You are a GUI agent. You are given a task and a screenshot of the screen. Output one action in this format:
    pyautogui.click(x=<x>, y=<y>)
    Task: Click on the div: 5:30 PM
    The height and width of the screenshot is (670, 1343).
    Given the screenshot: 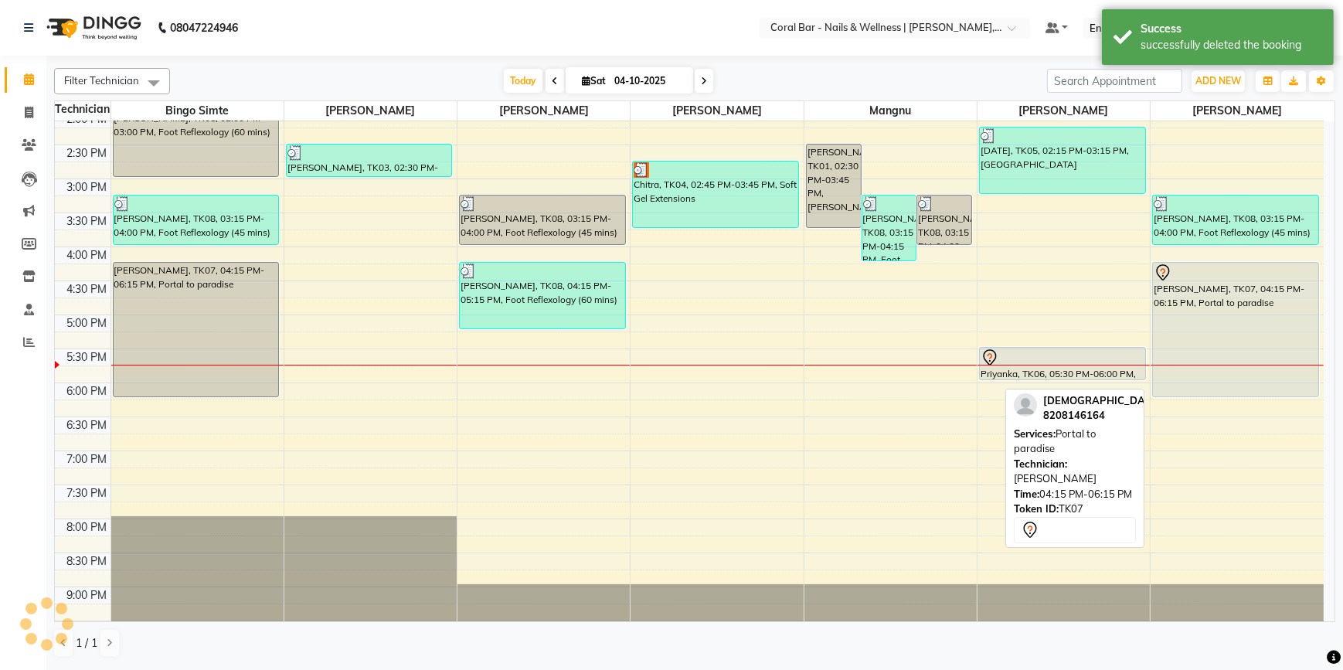 What is the action you would take?
    pyautogui.click(x=87, y=357)
    